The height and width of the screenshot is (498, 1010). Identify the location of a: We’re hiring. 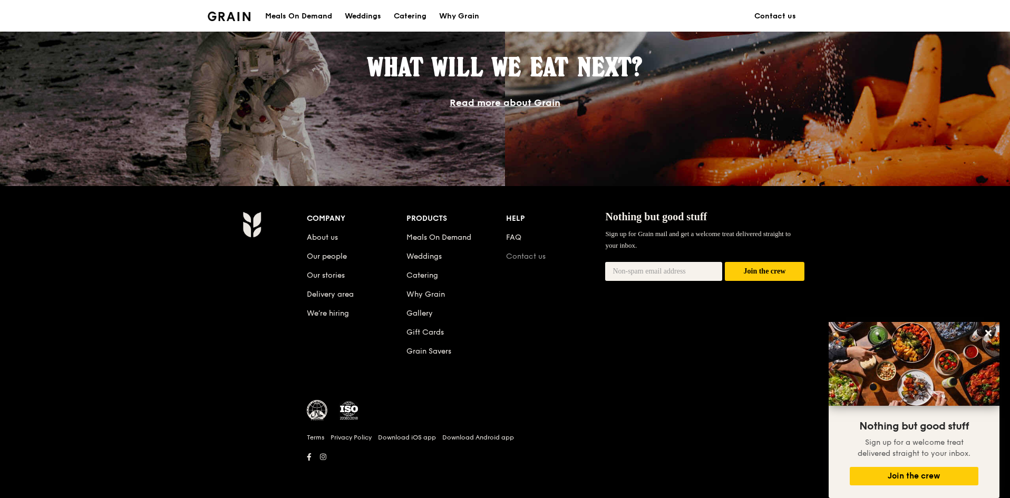
(328, 313).